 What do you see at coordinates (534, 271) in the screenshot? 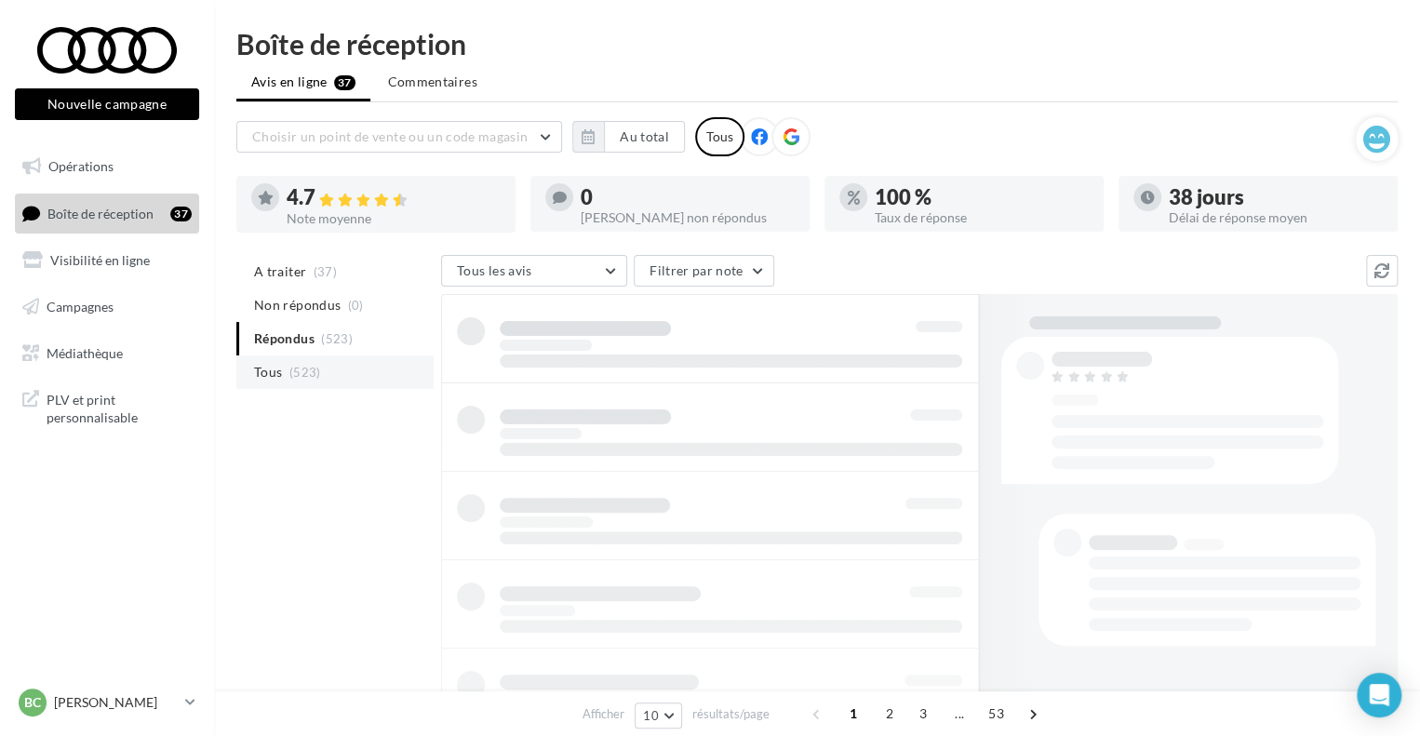
I see `button: Tous les avis` at bounding box center [534, 271].